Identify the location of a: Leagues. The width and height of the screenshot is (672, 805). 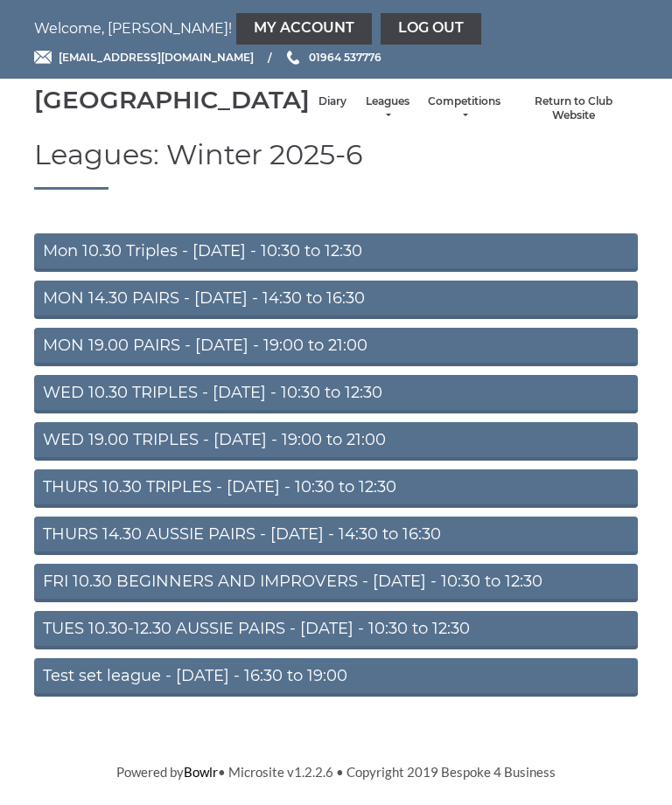
(387, 108).